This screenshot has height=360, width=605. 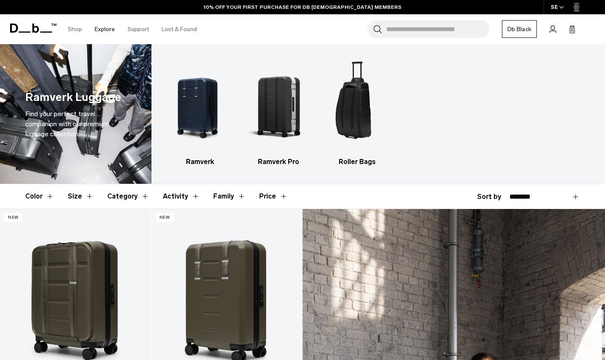 I want to click on nav: Main Navigation, so click(x=132, y=29).